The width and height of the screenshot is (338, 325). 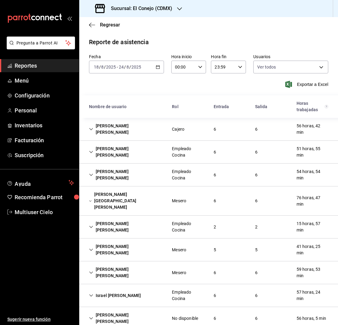 What do you see at coordinates (44, 197) in the screenshot?
I see `span: Recomienda Parrot` at bounding box center [44, 197].